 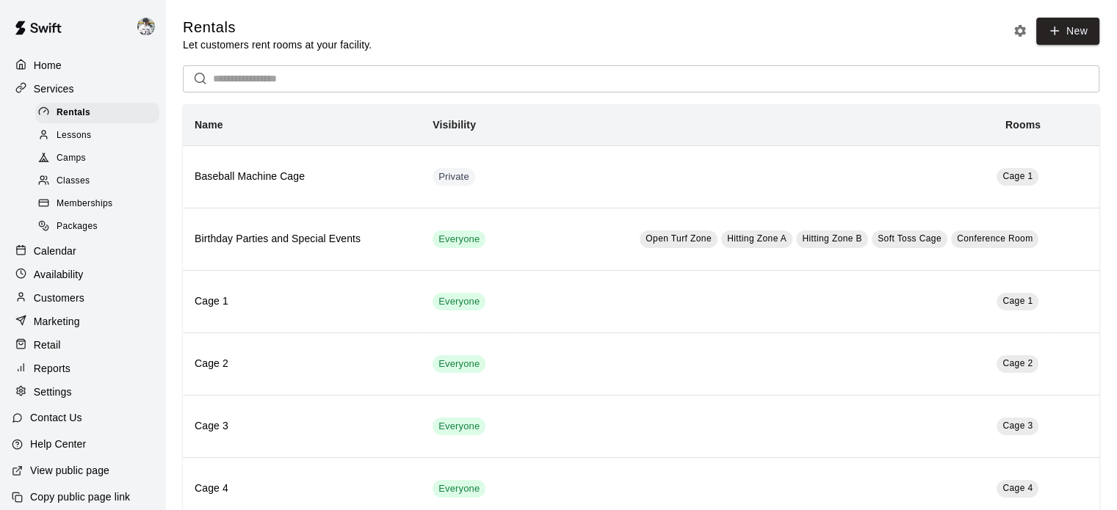 I want to click on a: Classes, so click(x=100, y=181).